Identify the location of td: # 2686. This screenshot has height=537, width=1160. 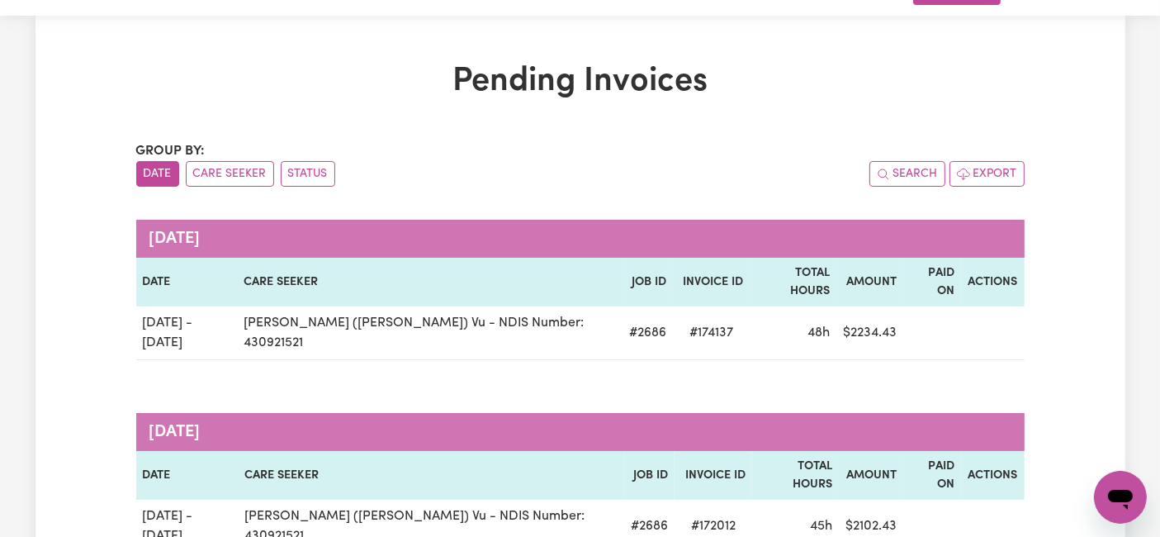
(647, 333).